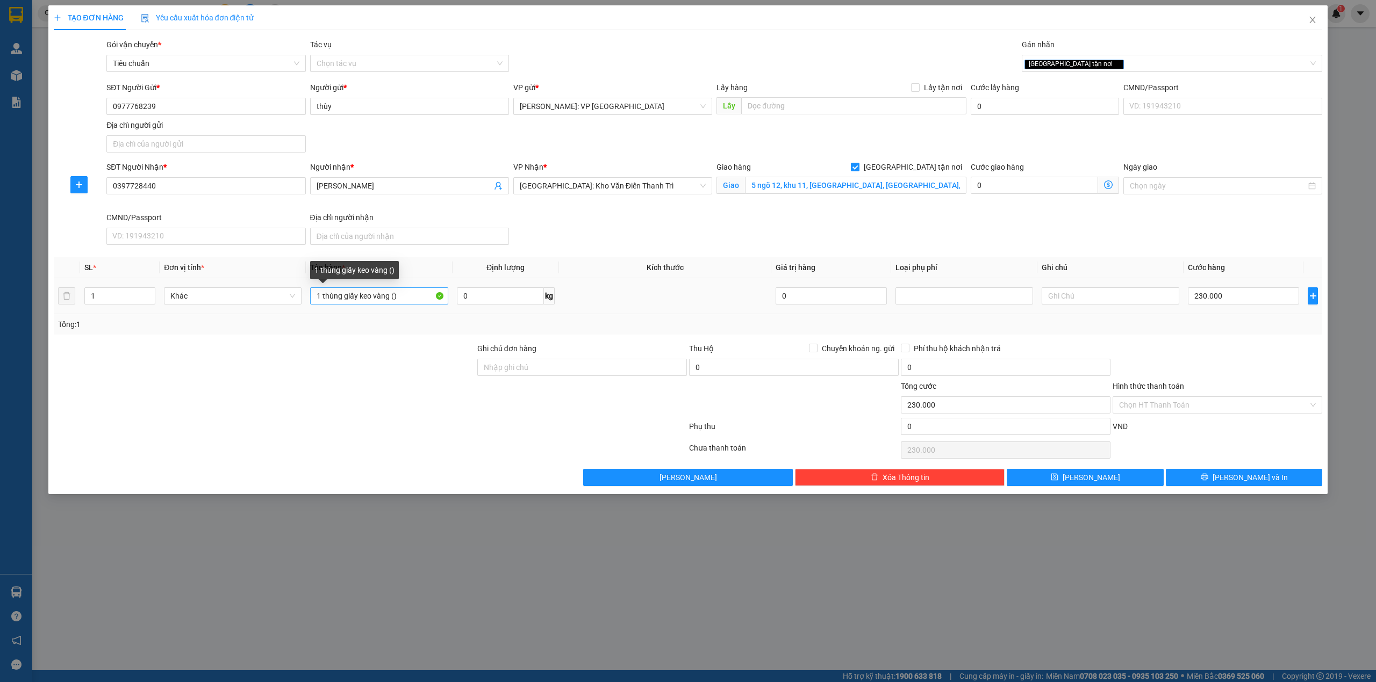 This screenshot has height=682, width=1376. What do you see at coordinates (184, 268) in the screenshot?
I see `span: Đơn vị tính` at bounding box center [184, 268].